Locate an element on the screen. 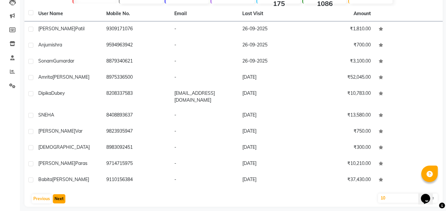 The height and width of the screenshot is (211, 446). td: 9110156384 is located at coordinates (136, 180).